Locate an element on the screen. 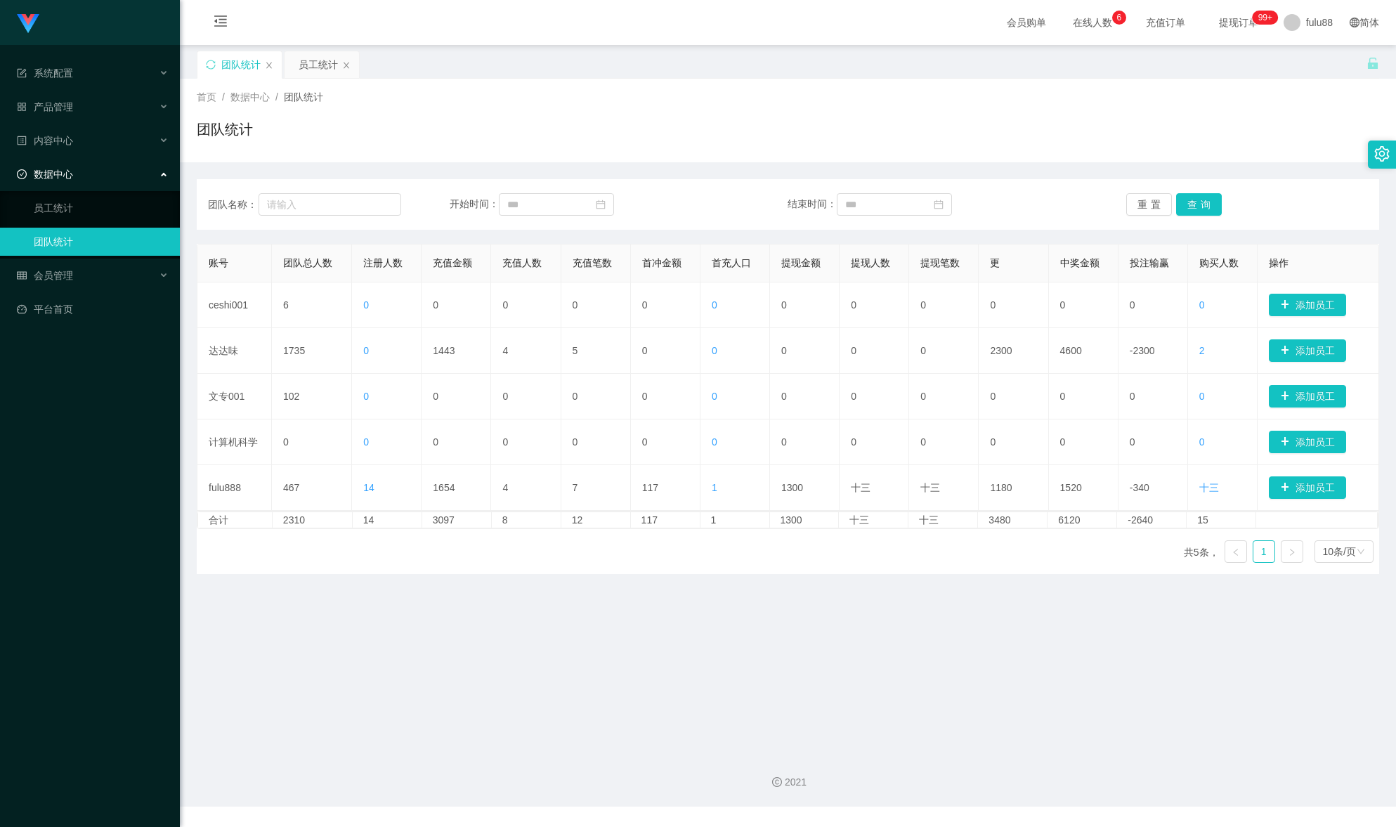 This screenshot has width=1396, height=827. font: 12 is located at coordinates (577, 520).